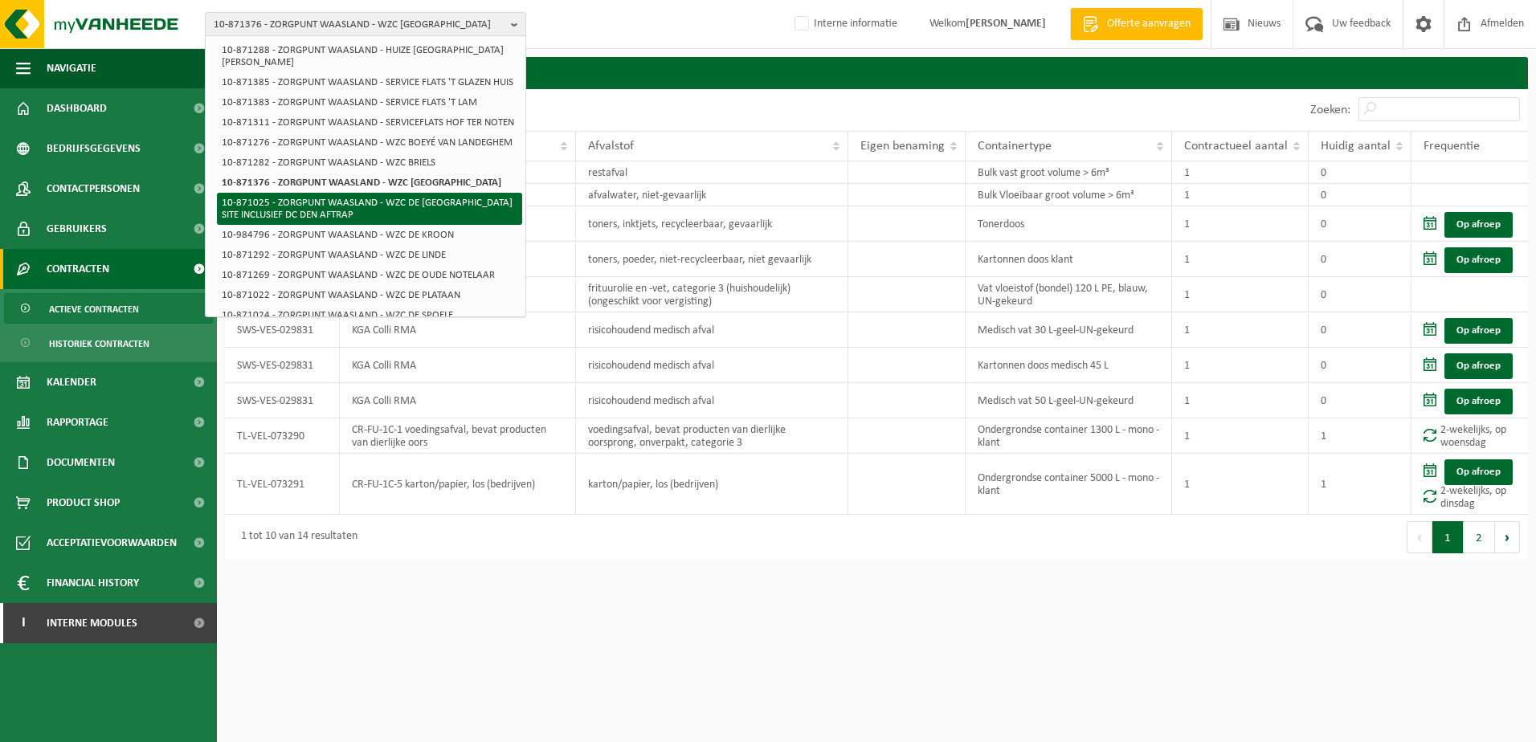 The height and width of the screenshot is (742, 1536). I want to click on span: Acceptatievoorwaarden, so click(112, 543).